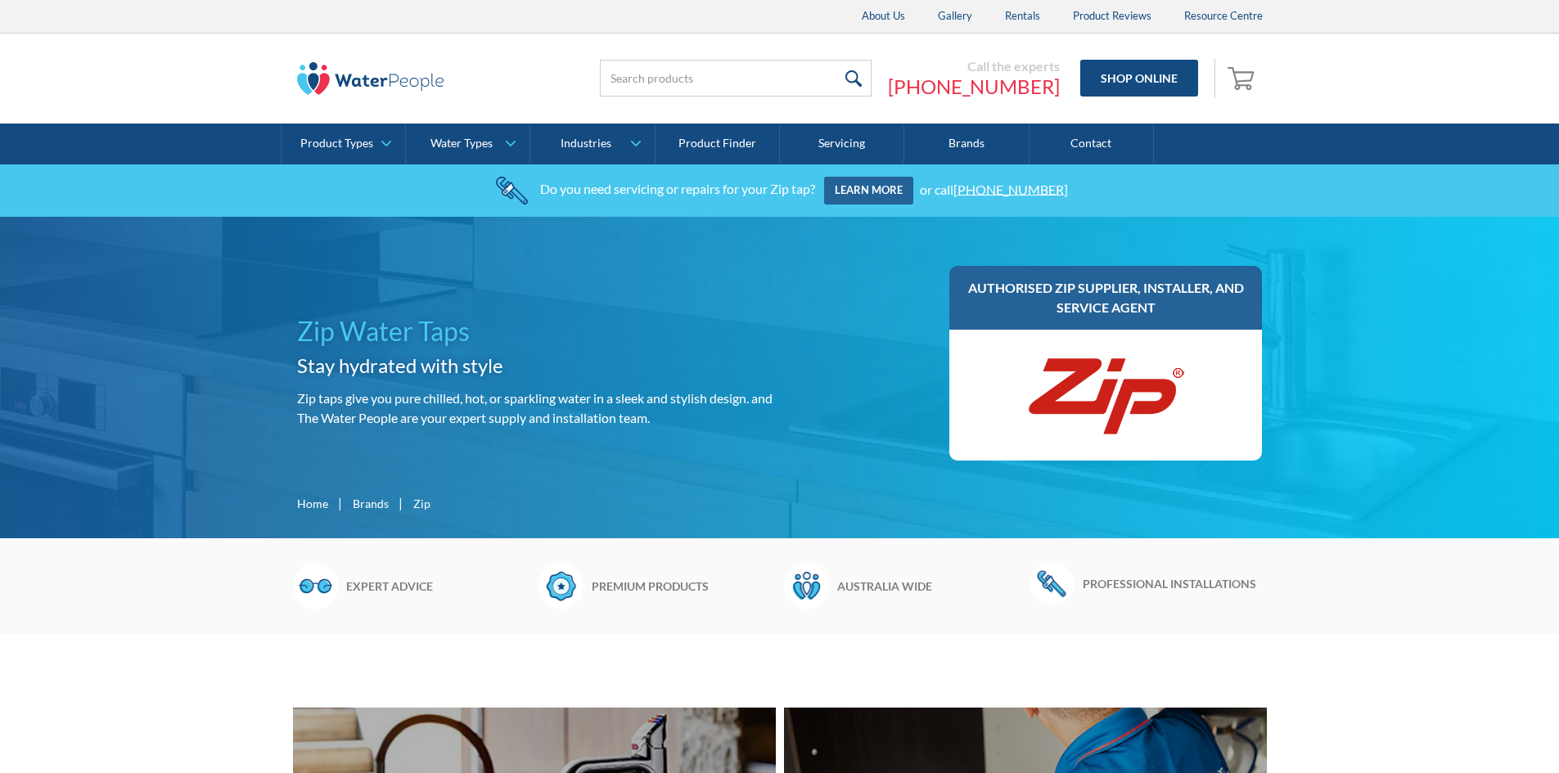 The width and height of the screenshot is (1559, 773). What do you see at coordinates (1051, 583) in the screenshot?
I see `img: Wrench` at bounding box center [1051, 583].